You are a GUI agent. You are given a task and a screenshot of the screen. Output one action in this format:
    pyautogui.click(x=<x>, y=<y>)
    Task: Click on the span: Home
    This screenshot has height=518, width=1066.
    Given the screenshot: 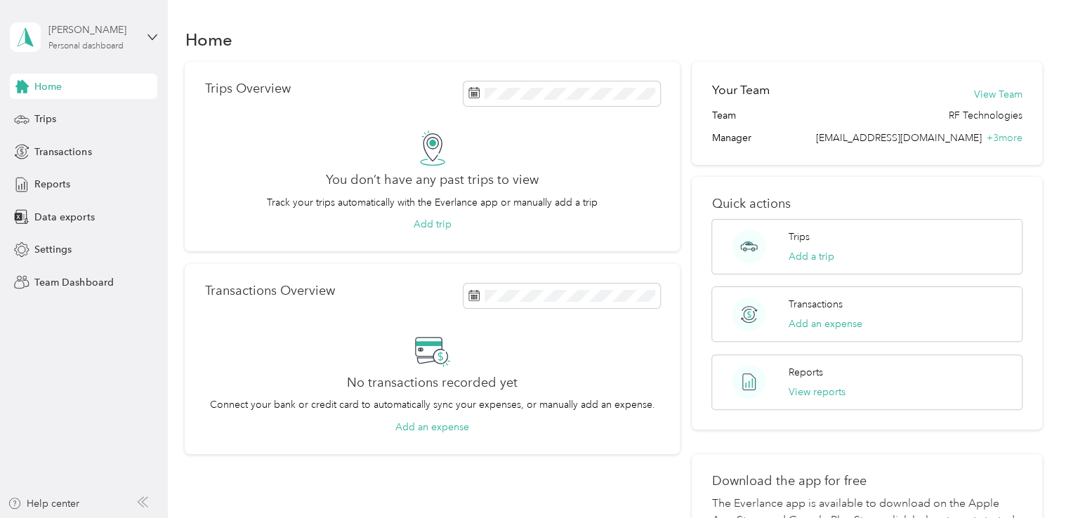 What is the action you would take?
    pyautogui.click(x=48, y=86)
    